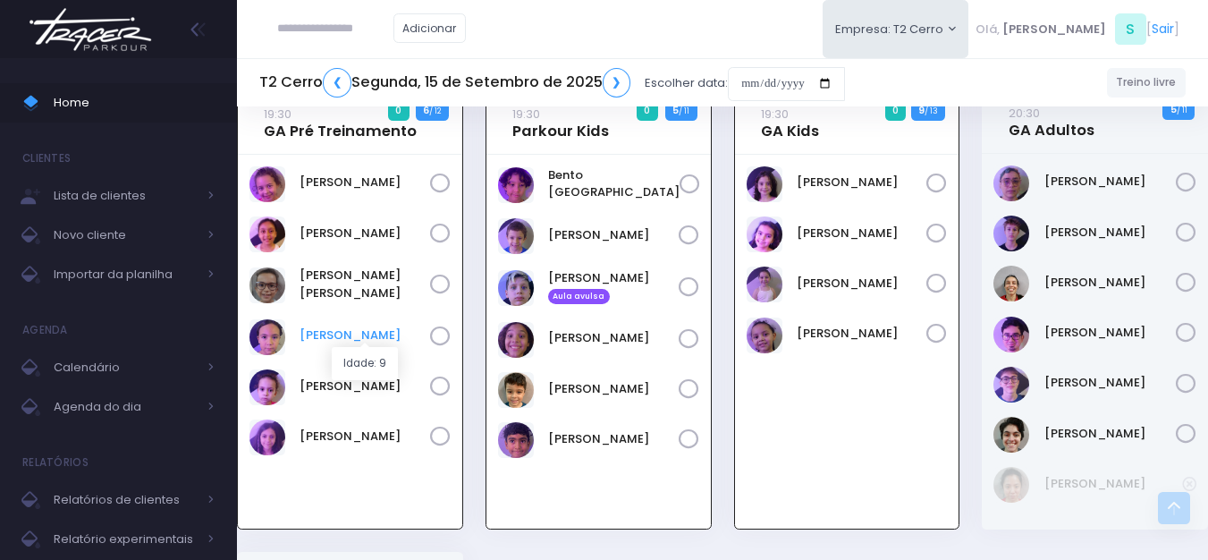  I want to click on span: Novo cliente, so click(125, 235).